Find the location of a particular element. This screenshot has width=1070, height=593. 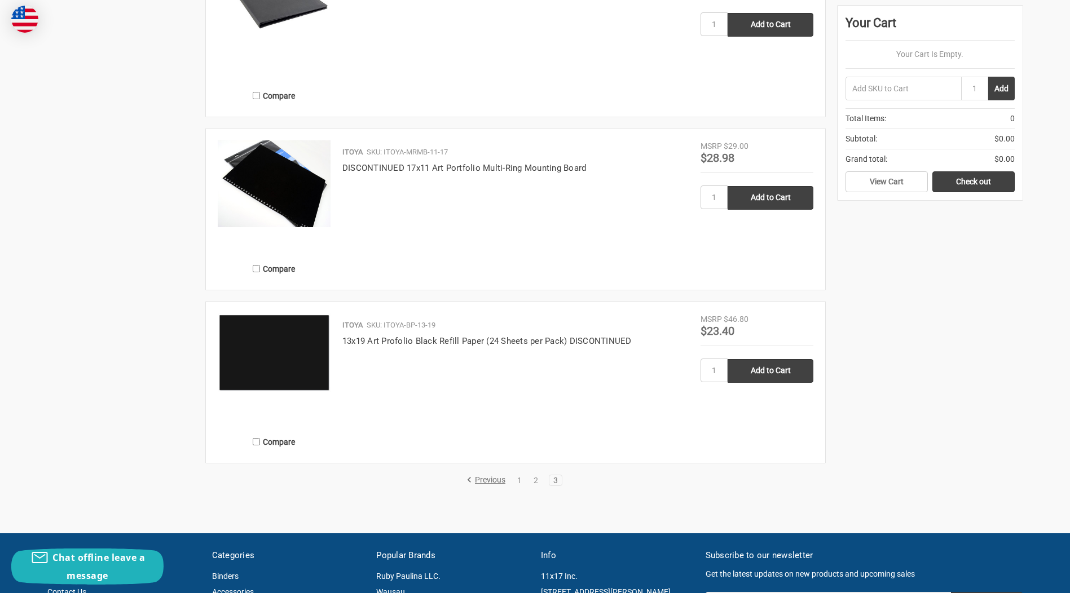

img: 13x19 Art Profolio Black Refill Paper (24 Sheets per Pack) is located at coordinates (274, 353).